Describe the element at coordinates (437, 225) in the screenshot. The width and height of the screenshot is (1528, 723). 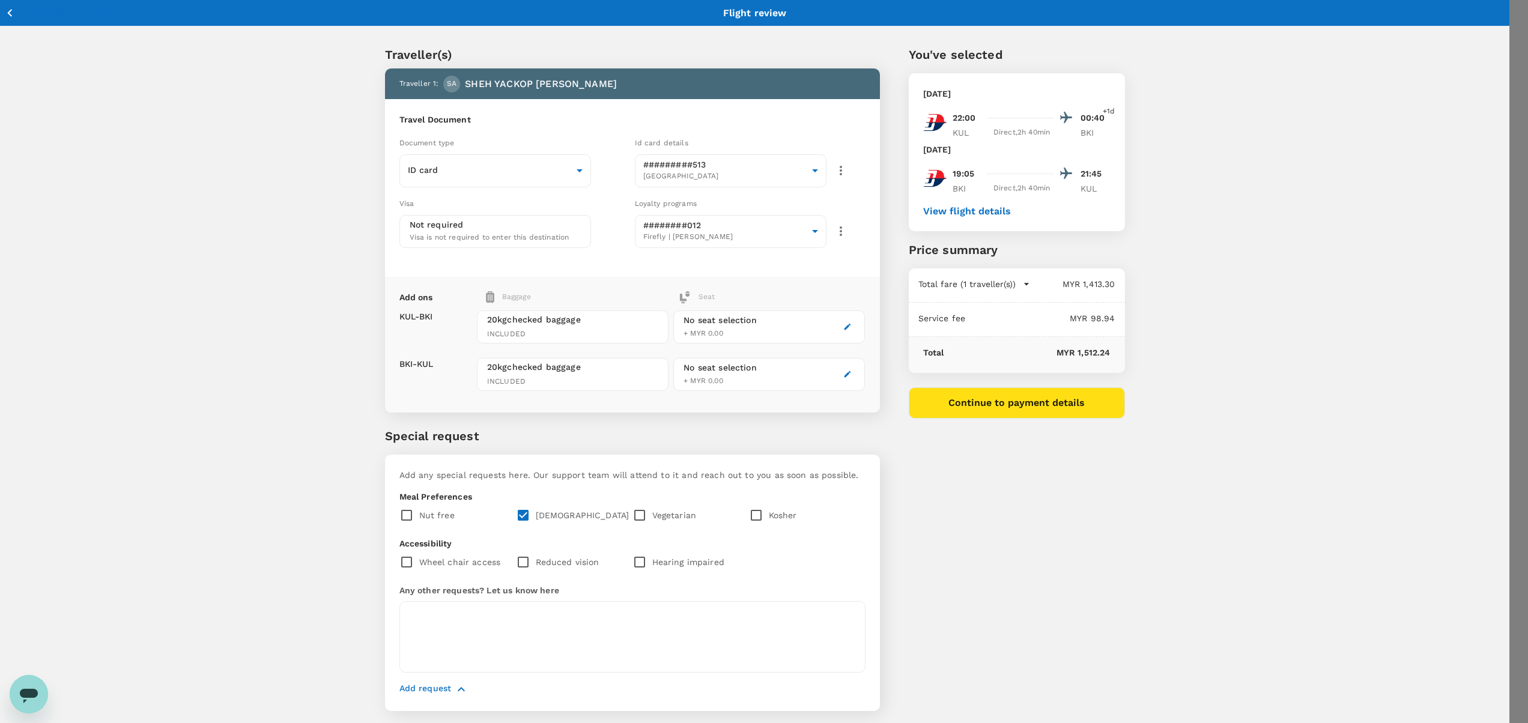
I see `p: Not required` at that location.